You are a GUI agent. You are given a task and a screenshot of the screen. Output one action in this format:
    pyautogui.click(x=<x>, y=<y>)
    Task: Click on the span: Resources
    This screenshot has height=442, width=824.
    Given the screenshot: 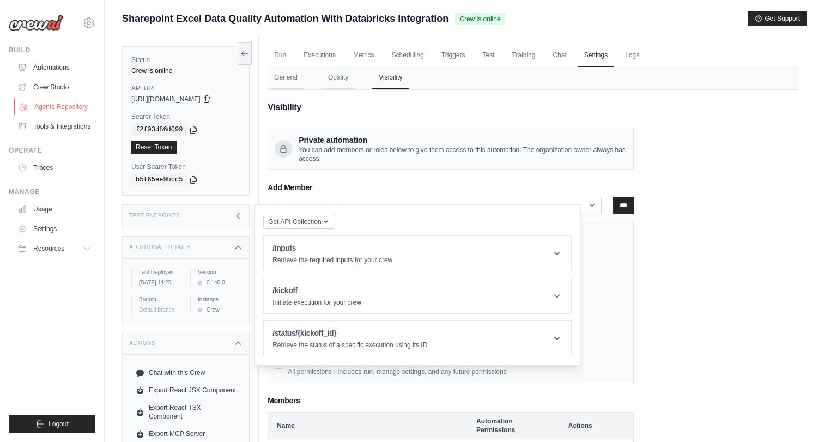 What is the action you would take?
    pyautogui.click(x=48, y=248)
    